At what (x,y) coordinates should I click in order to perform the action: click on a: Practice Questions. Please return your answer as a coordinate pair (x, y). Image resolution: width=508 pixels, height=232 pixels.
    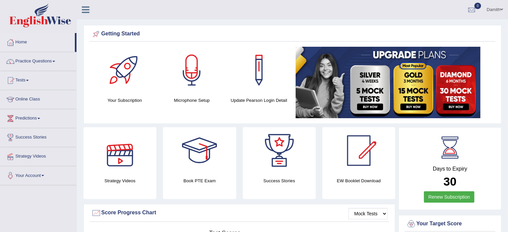
    Looking at the image, I should click on (38, 60).